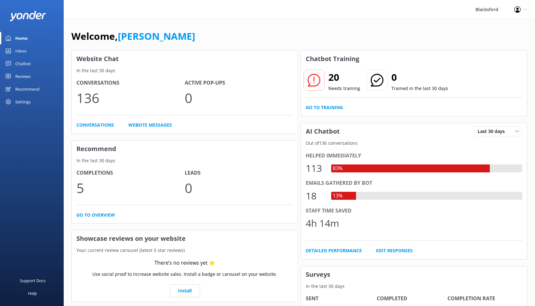 The height and width of the screenshot is (306, 535). Describe the element at coordinates (23, 76) in the screenshot. I see `div: Reviews` at that location.